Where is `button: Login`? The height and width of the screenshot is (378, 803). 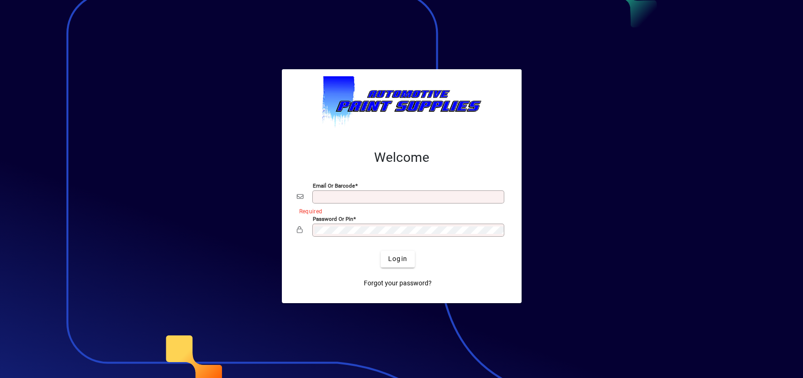
button: Login is located at coordinates (398, 259).